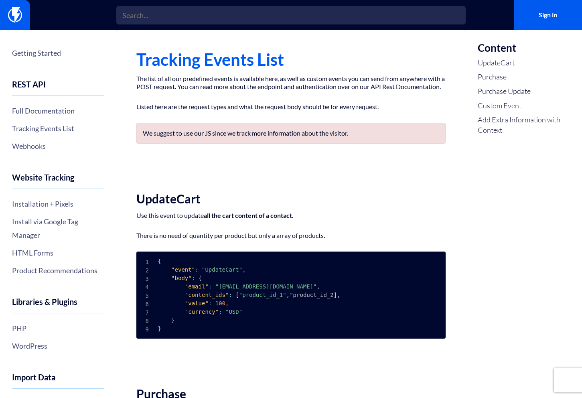 The height and width of the screenshot is (398, 582). What do you see at coordinates (291, 15) in the screenshot?
I see `input: Search...` at bounding box center [291, 15].